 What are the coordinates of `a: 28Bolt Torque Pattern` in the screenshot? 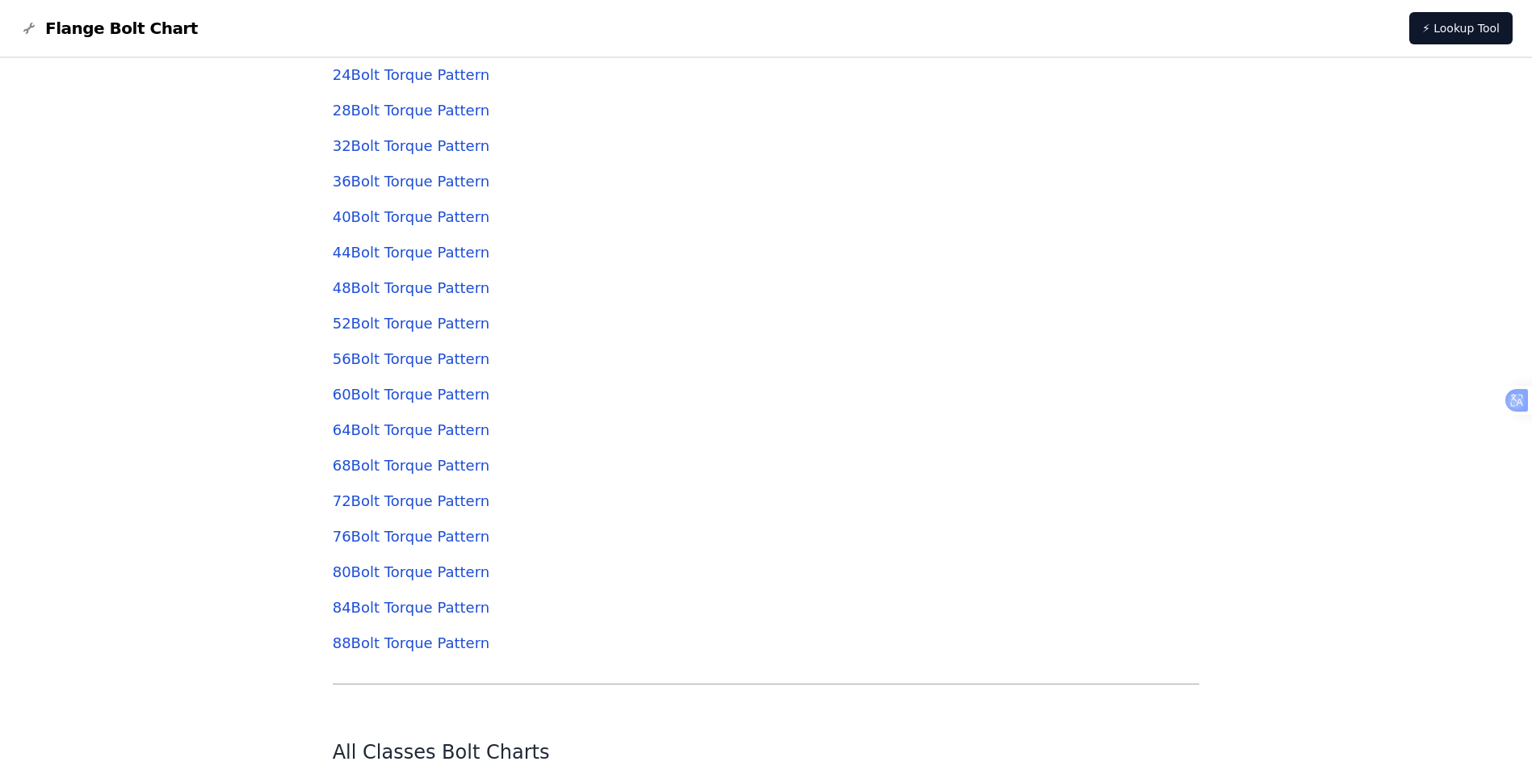 It's located at (411, 110).